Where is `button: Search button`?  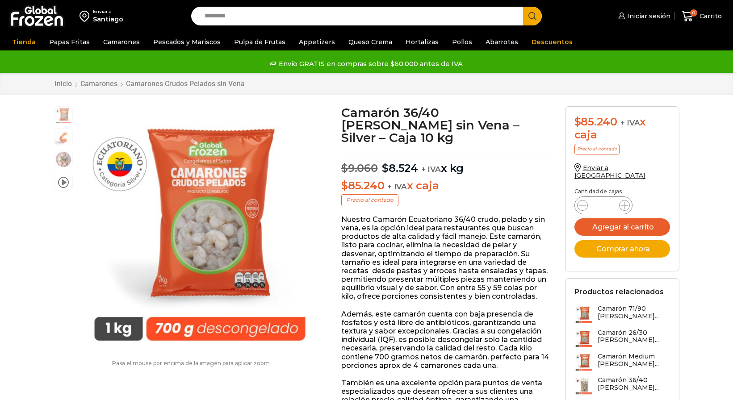 button: Search button is located at coordinates (533, 16).